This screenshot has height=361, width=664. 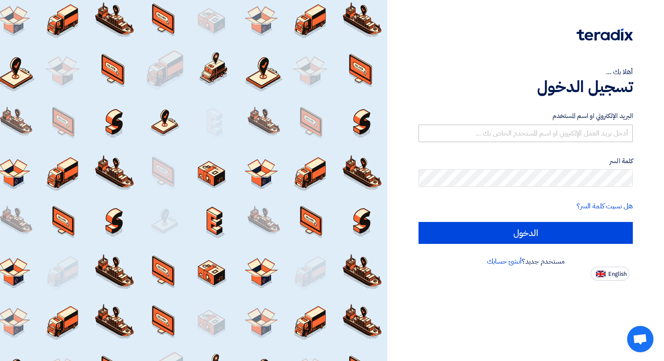 I want to click on div: أهلا بك ..., so click(x=526, y=72).